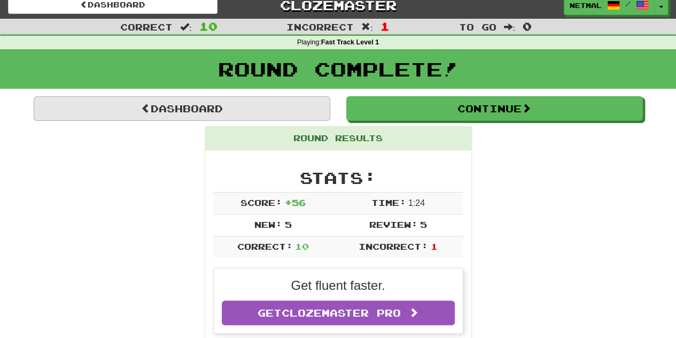 This screenshot has height=338, width=676. Describe the element at coordinates (295, 202) in the screenshot. I see `span: + 56` at that location.